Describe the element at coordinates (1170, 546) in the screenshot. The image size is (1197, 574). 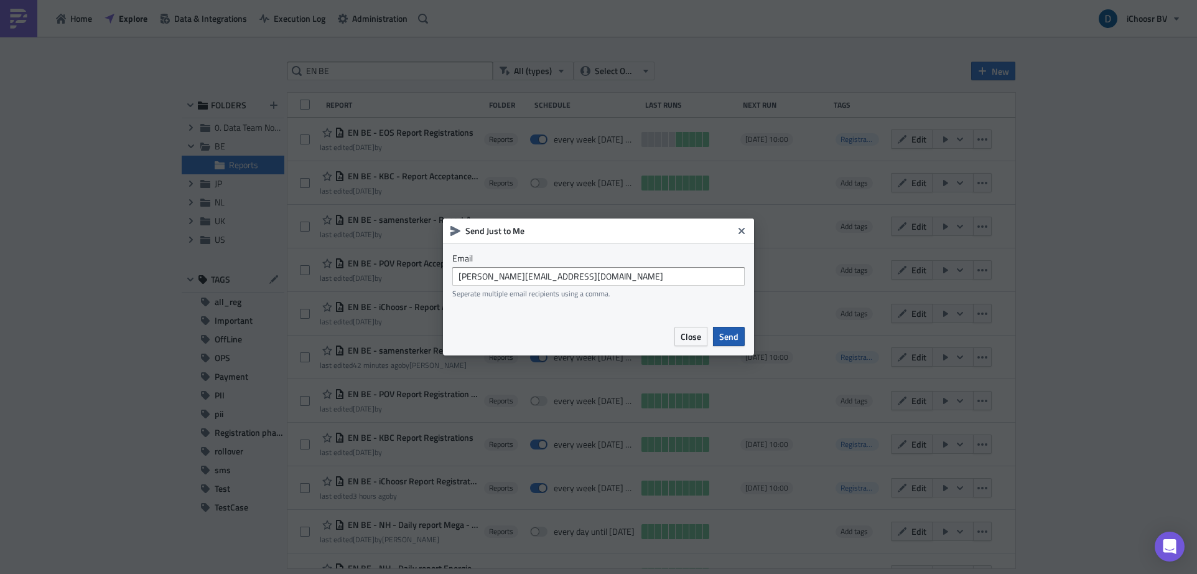
I see `div: Open Intercom Messenger` at that location.